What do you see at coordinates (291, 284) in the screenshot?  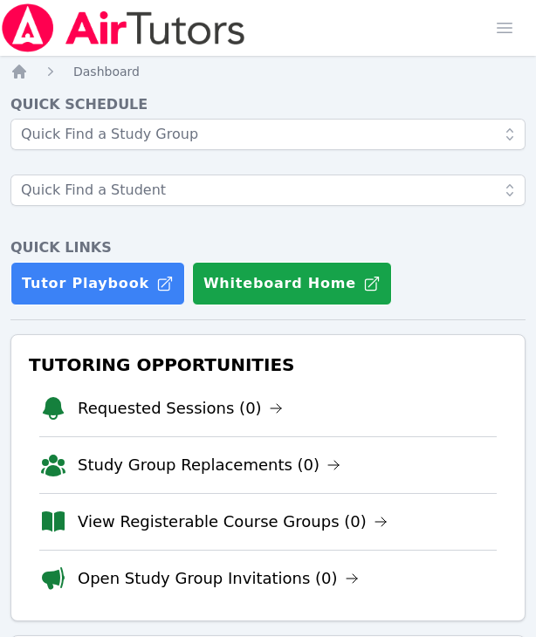 I see `button: Whiteboard Home` at bounding box center [291, 284].